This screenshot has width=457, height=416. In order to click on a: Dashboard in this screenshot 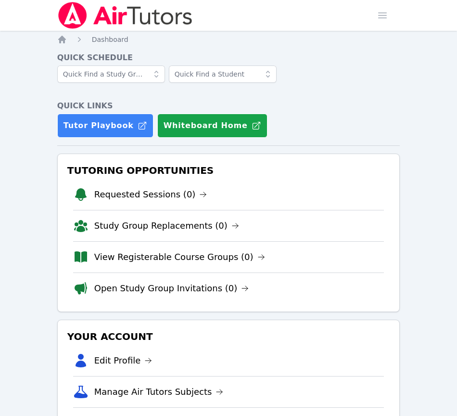, I will do `click(110, 39)`.